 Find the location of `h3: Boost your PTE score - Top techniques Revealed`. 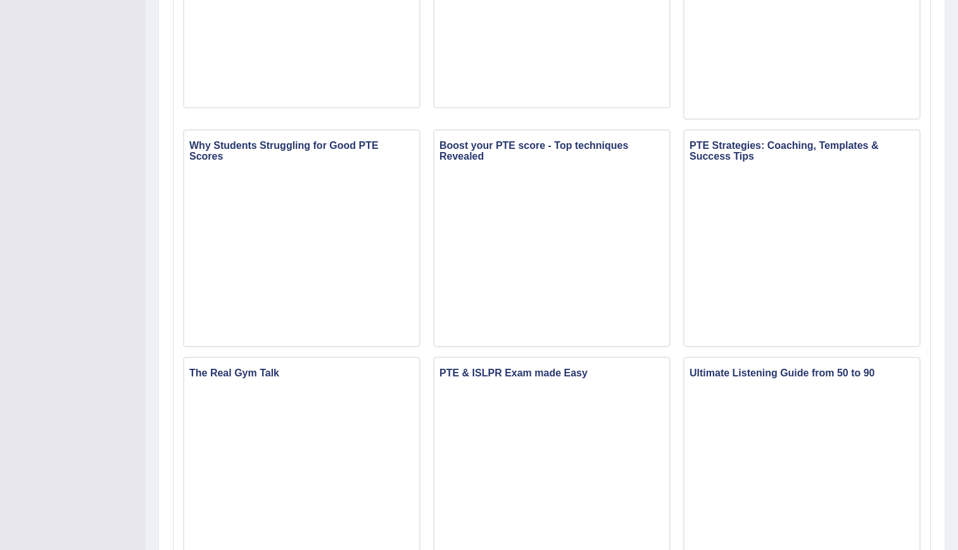

h3: Boost your PTE score - Top techniques Revealed is located at coordinates (552, 151).